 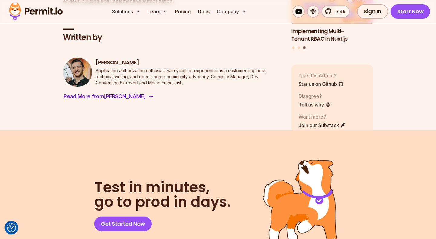 I want to click on a: Join our Substack, so click(x=322, y=125).